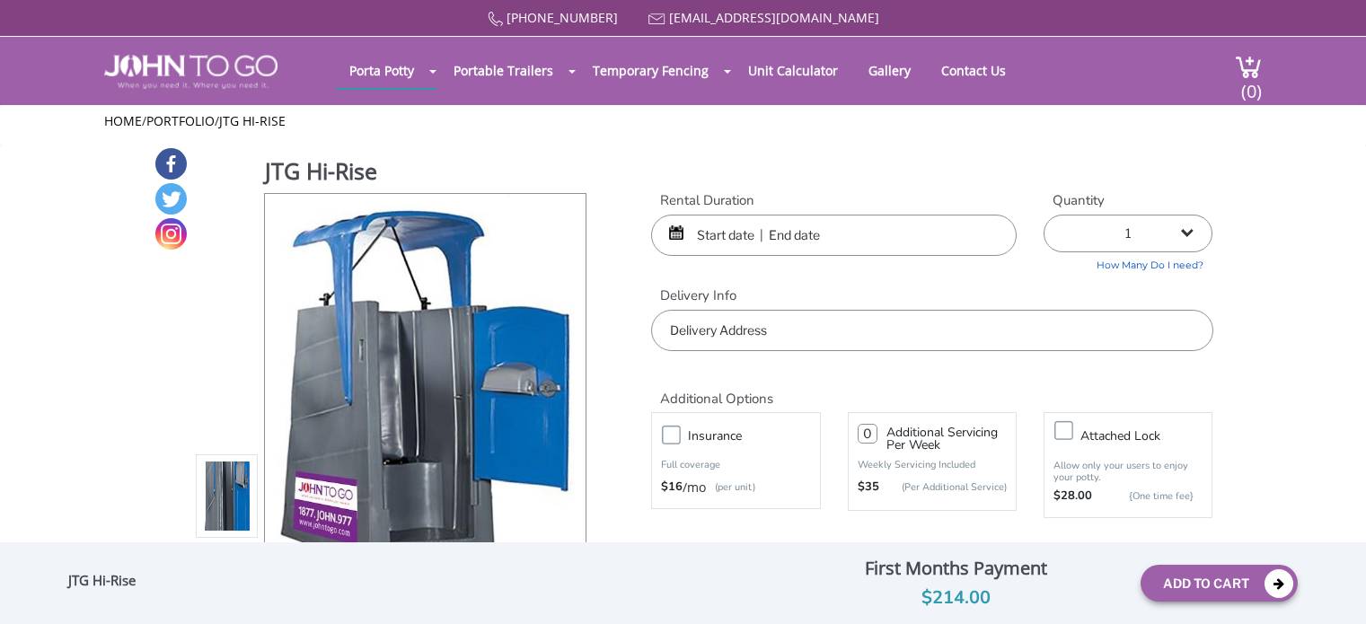 The image size is (1366, 624). What do you see at coordinates (889, 70) in the screenshot?
I see `a: Gallery` at bounding box center [889, 70].